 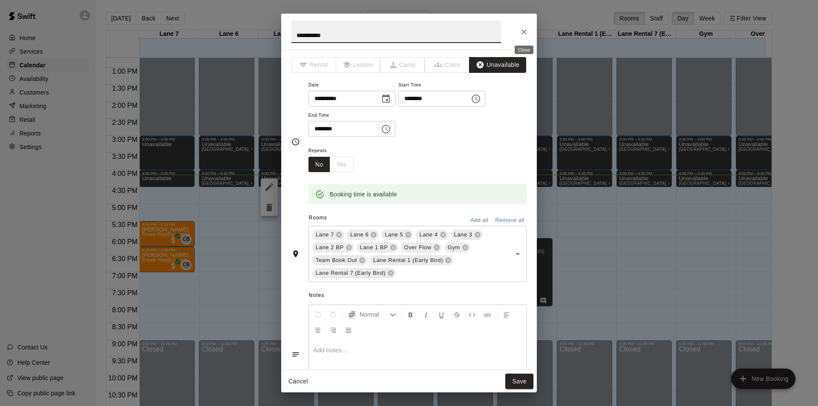 I want to click on span: Lane Rental 1 (Early Bird), so click(x=408, y=260).